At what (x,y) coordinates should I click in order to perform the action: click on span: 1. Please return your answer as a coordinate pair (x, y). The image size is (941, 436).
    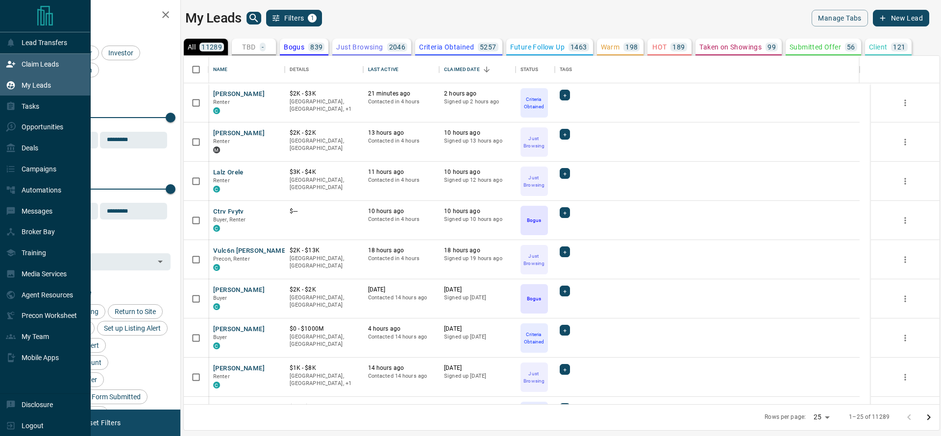
    Looking at the image, I should click on (312, 18).